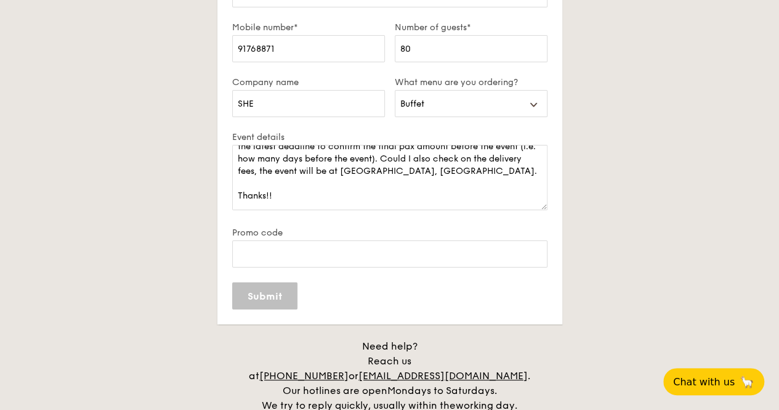  Describe the element at coordinates (309, 27) in the screenshot. I see `label: Mobile number*` at that location.